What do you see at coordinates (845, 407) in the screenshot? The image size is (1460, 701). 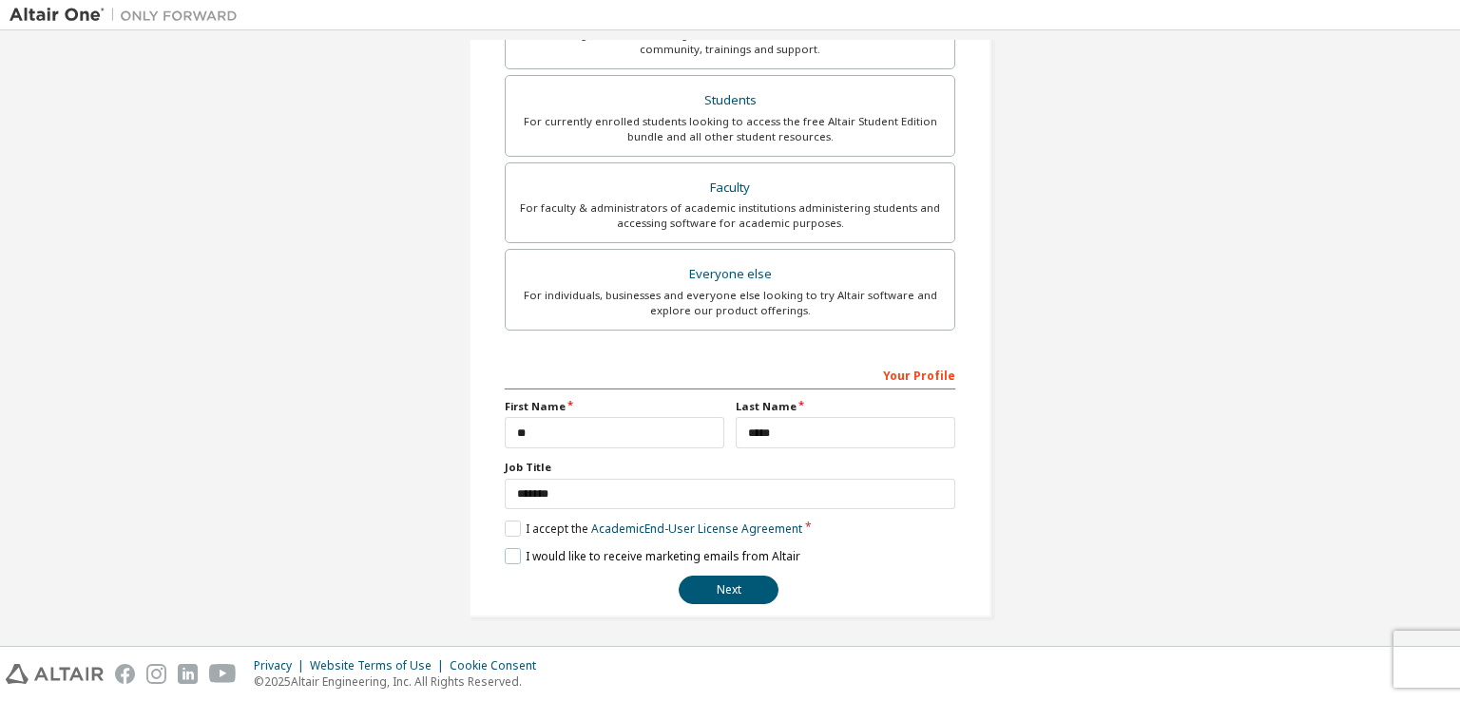 I see `label: Last Name` at bounding box center [845, 407].